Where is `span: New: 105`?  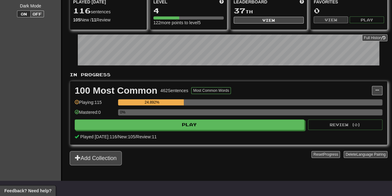
span: New: 105 is located at coordinates (126, 137).